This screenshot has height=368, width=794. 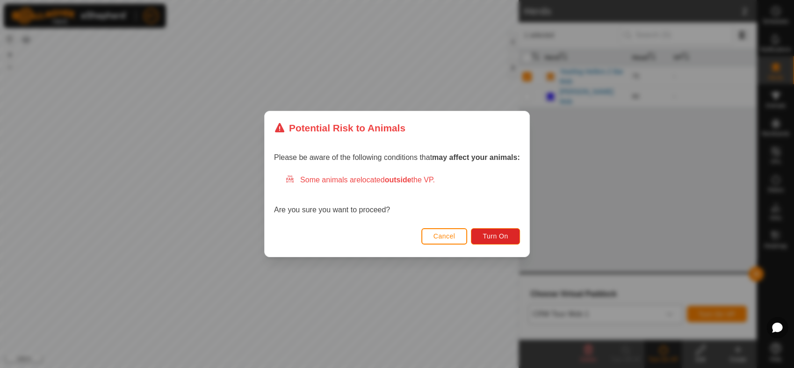 What do you see at coordinates (496, 236) in the screenshot?
I see `button: Turn On` at bounding box center [496, 236].